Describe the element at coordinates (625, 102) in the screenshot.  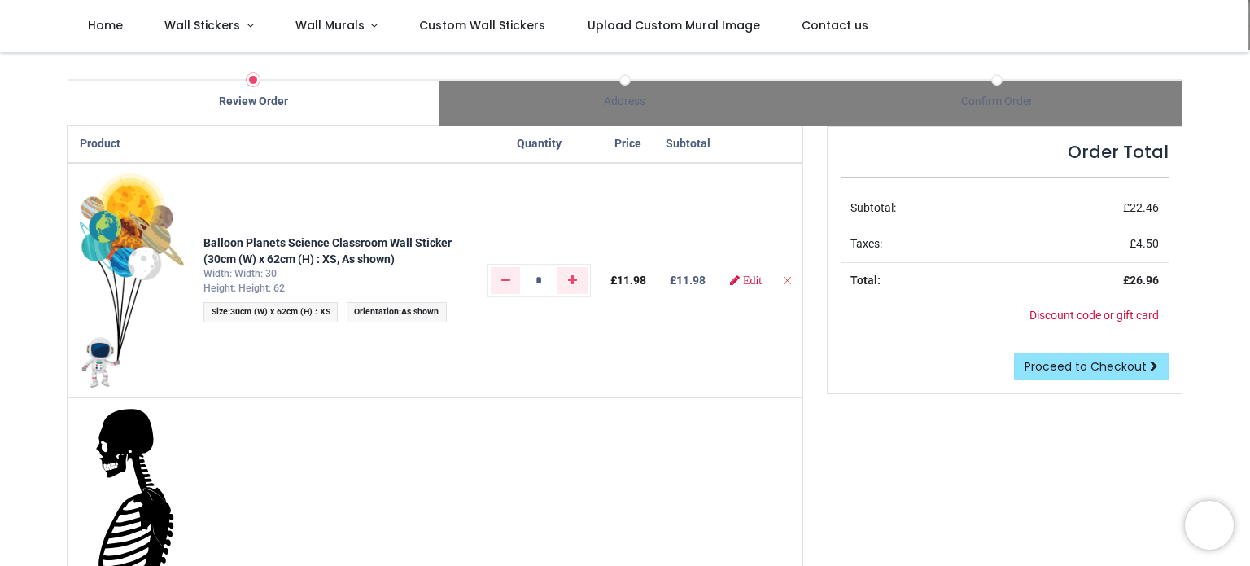
I see `div: Address` at that location.